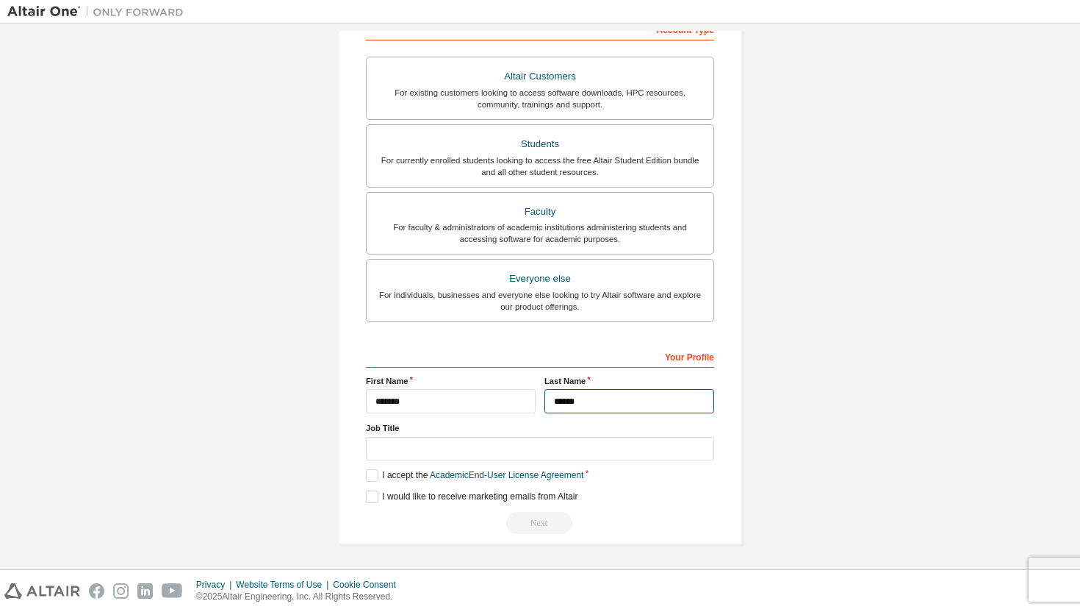 Image resolution: width=1080 pixels, height=612 pixels. I want to click on div: Faculty, so click(540, 212).